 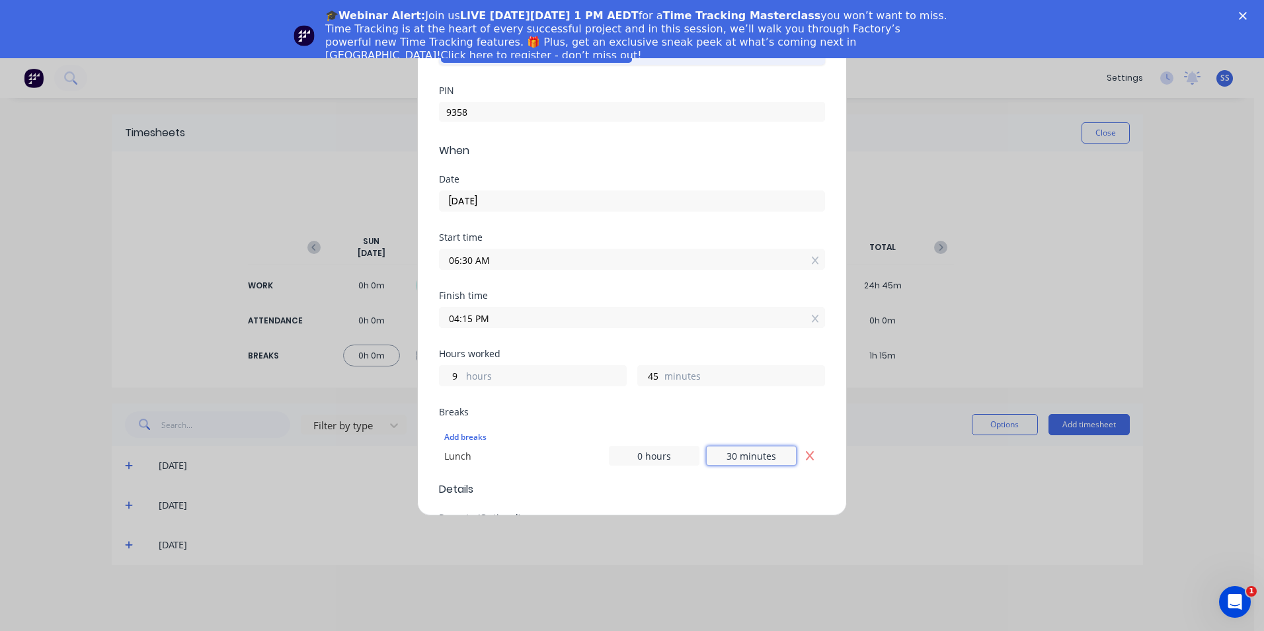 I want to click on div: Breaks, so click(x=632, y=412).